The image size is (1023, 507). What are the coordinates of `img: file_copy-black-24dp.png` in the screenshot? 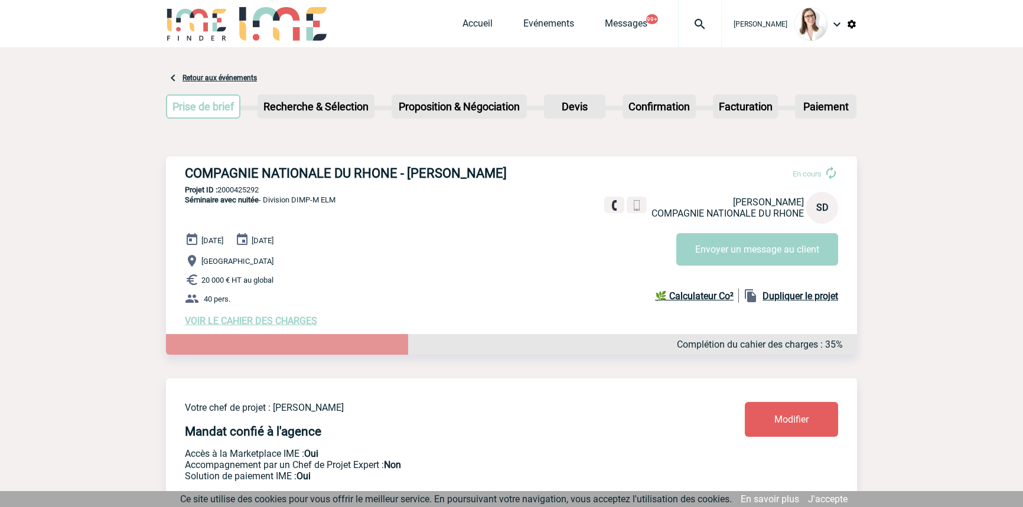 It's located at (751, 296).